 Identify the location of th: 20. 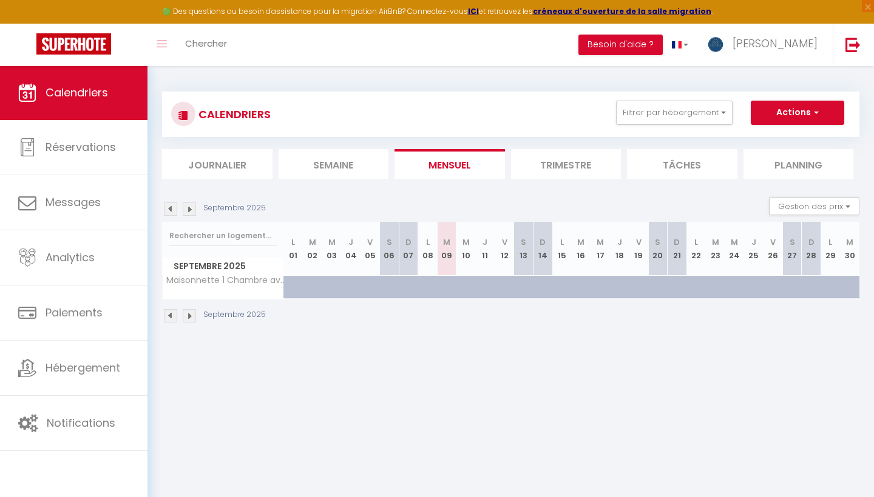
(658, 249).